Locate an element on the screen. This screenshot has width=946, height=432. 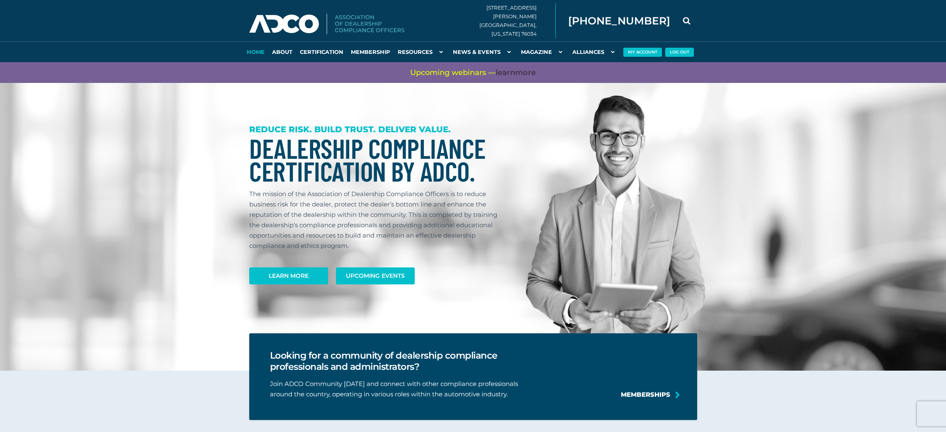
a: Learn More is located at coordinates (289, 276).